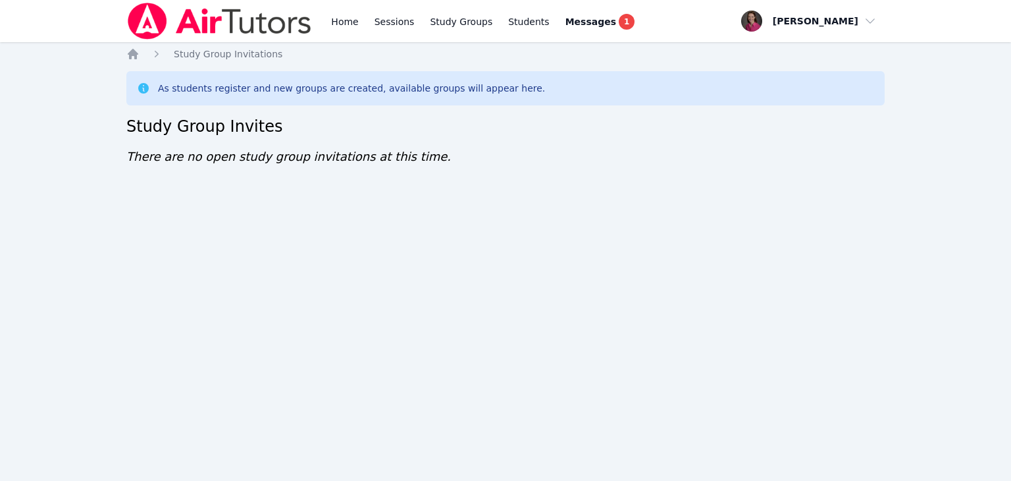  What do you see at coordinates (352, 88) in the screenshot?
I see `div: As students register and new groups are created, available groups will appear here.` at bounding box center [352, 88].